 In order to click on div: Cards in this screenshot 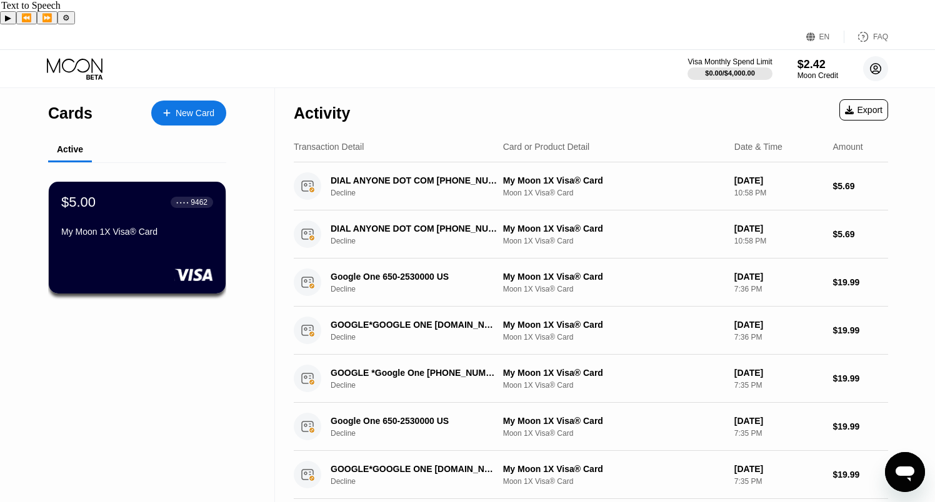, I will do `click(70, 113)`.